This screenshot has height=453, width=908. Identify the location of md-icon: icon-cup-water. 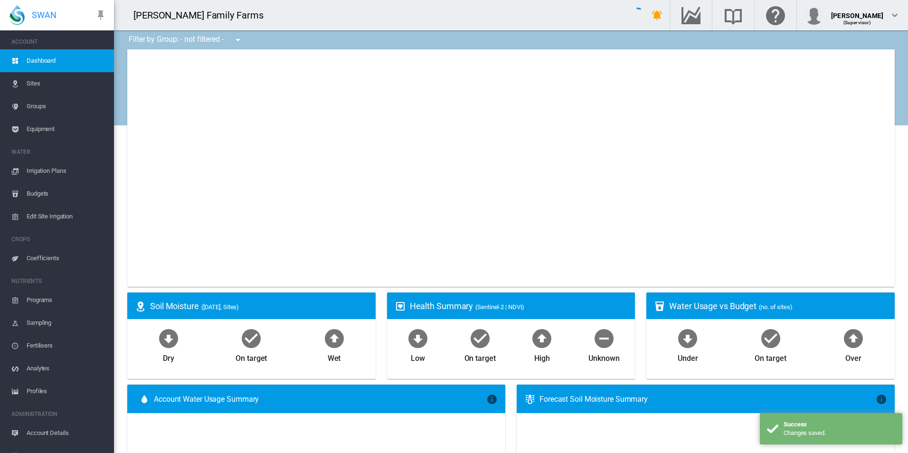
(659, 306).